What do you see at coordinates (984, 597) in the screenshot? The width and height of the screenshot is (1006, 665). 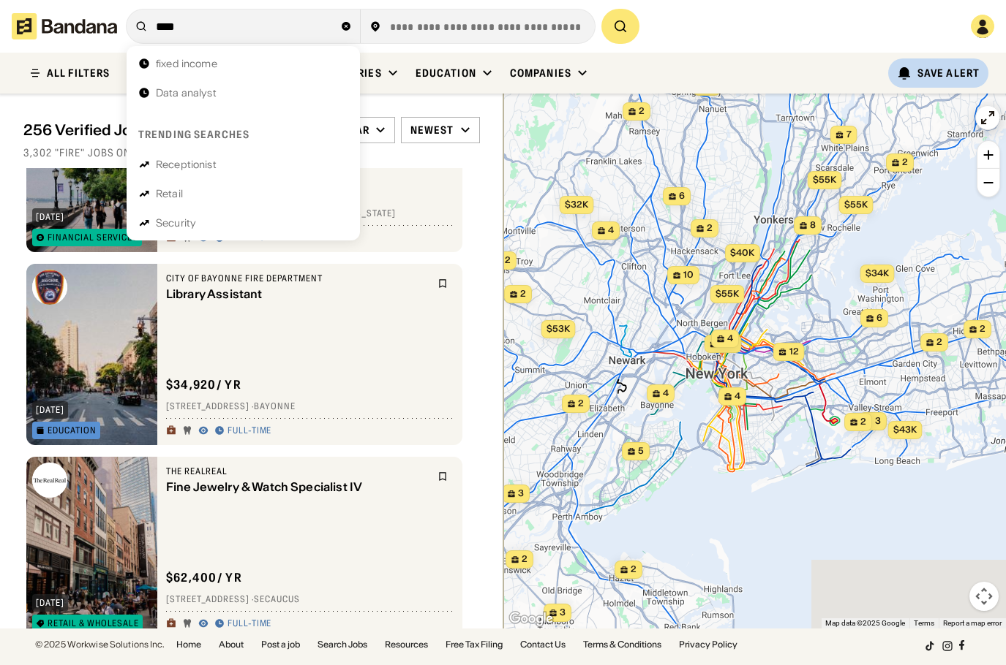 I see `button: Map camera controls` at bounding box center [984, 597].